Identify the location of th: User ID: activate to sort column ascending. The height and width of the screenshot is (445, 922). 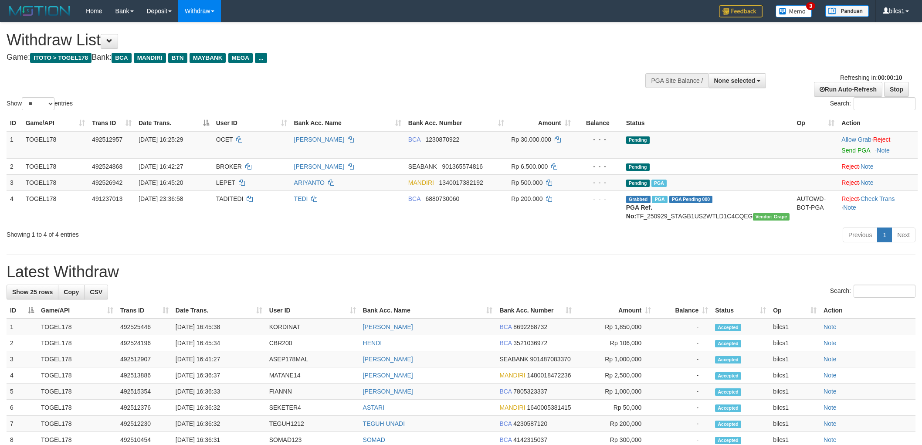
(251, 123).